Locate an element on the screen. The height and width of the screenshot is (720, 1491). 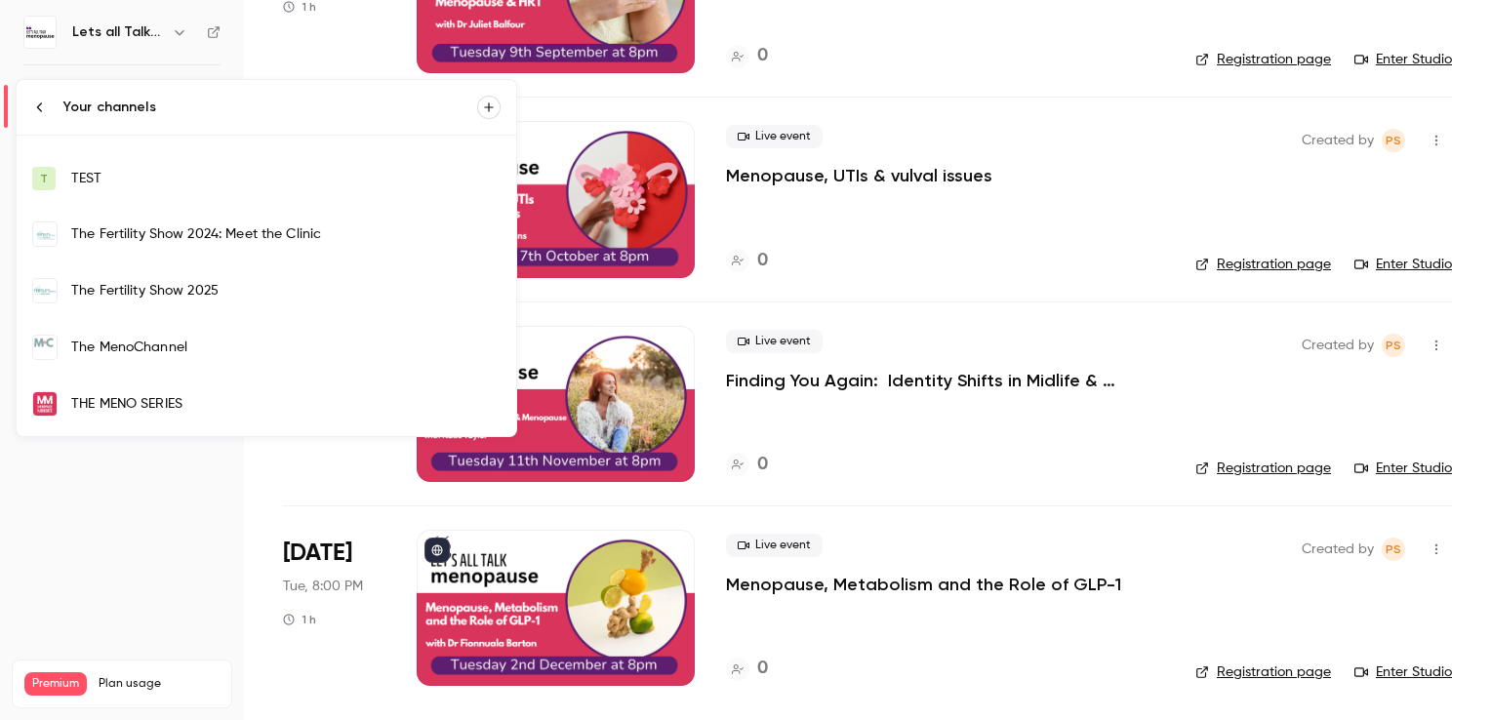
div: The MenoChannel is located at coordinates (286, 347).